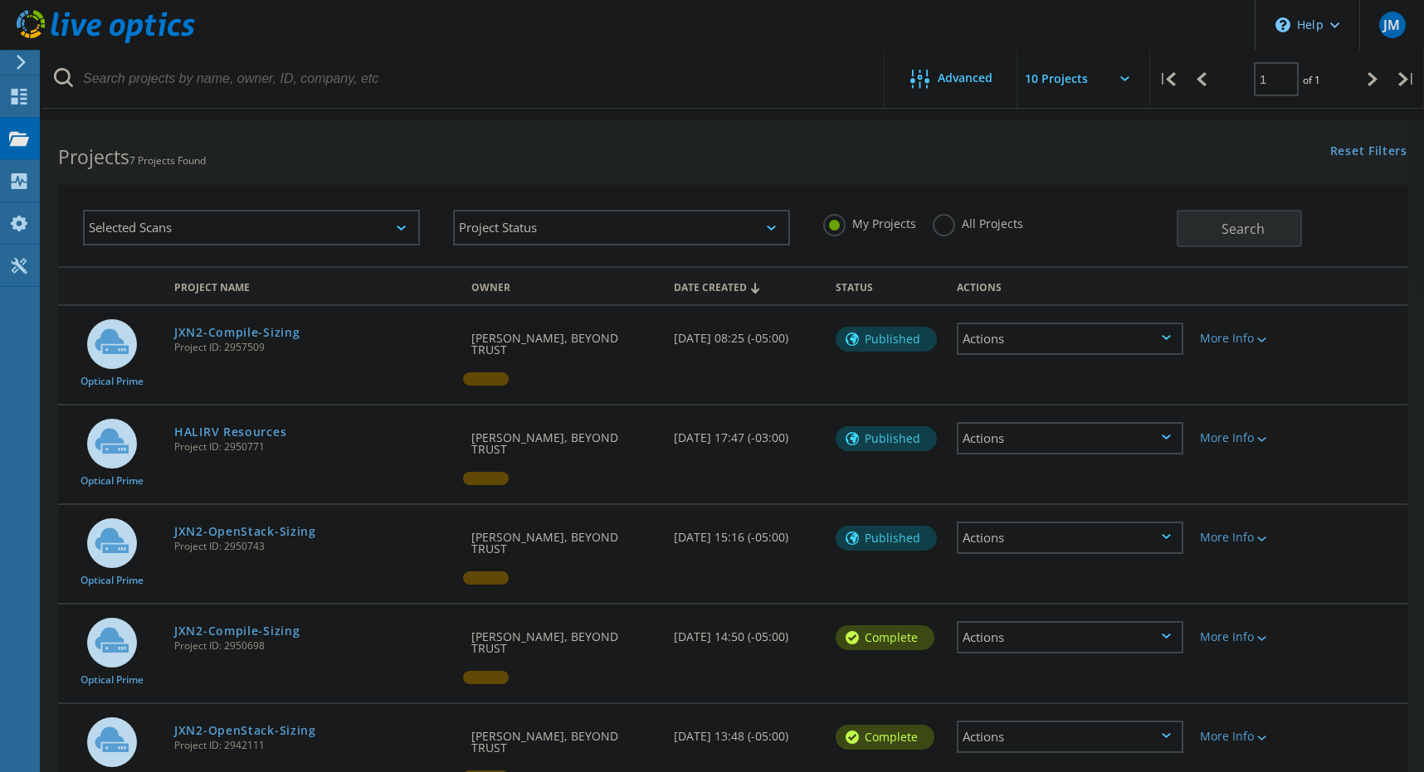 This screenshot has height=772, width=1424. What do you see at coordinates (977, 222) in the screenshot?
I see `label: All Projects` at bounding box center [977, 222].